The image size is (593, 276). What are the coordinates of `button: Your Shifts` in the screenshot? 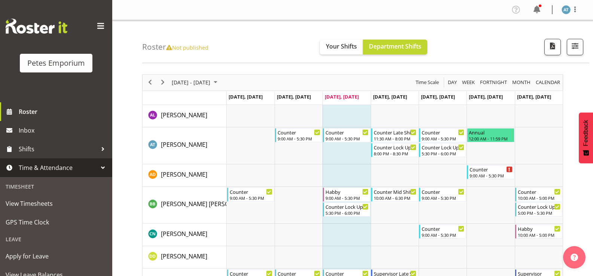 It's located at (341, 47).